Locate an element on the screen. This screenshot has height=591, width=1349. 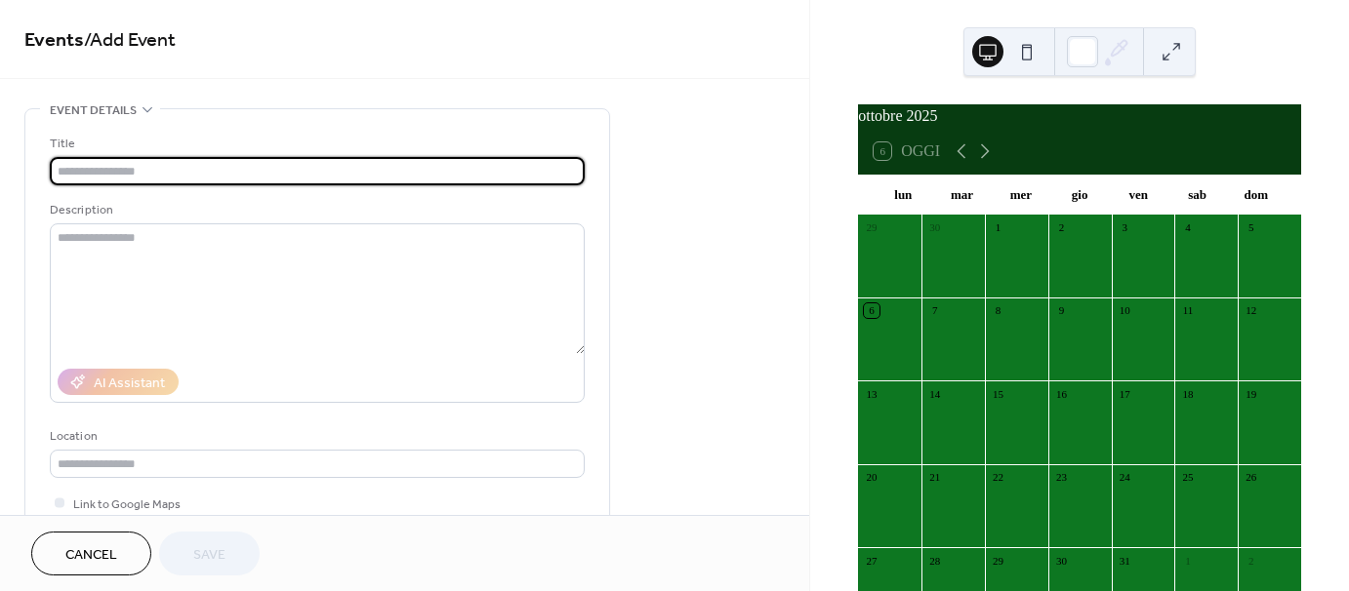
div: ottobre 2025 is located at coordinates (1079, 116).